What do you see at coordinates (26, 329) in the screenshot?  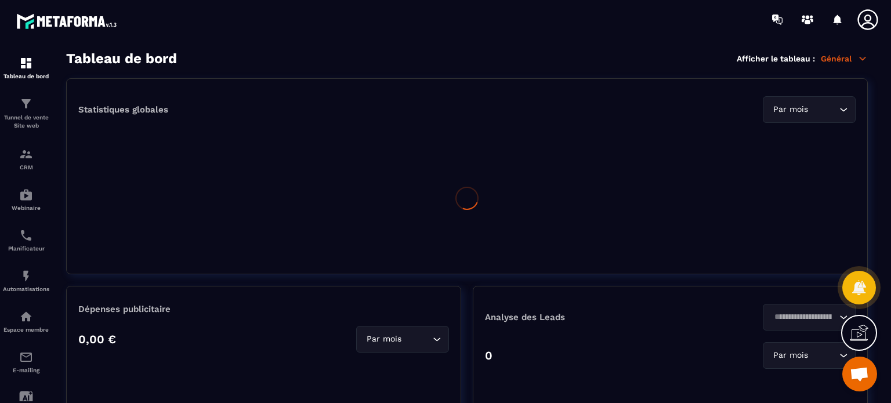 I see `p: Espace membre` at bounding box center [26, 329].